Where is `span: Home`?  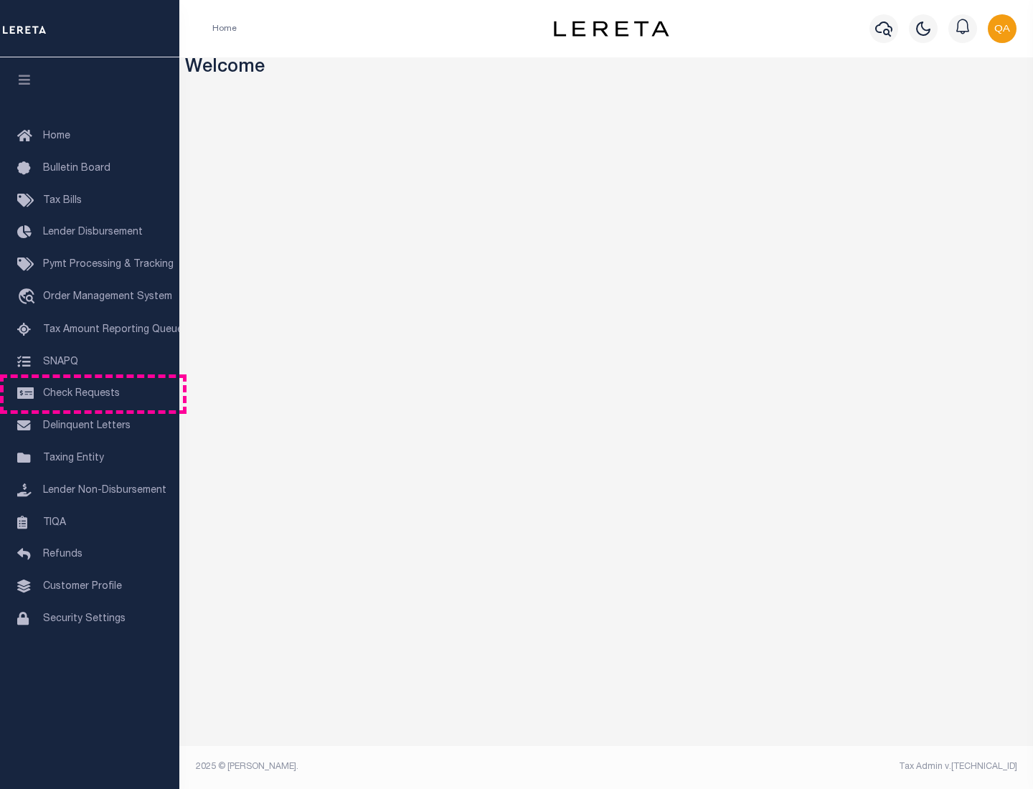
span: Home is located at coordinates (57, 136).